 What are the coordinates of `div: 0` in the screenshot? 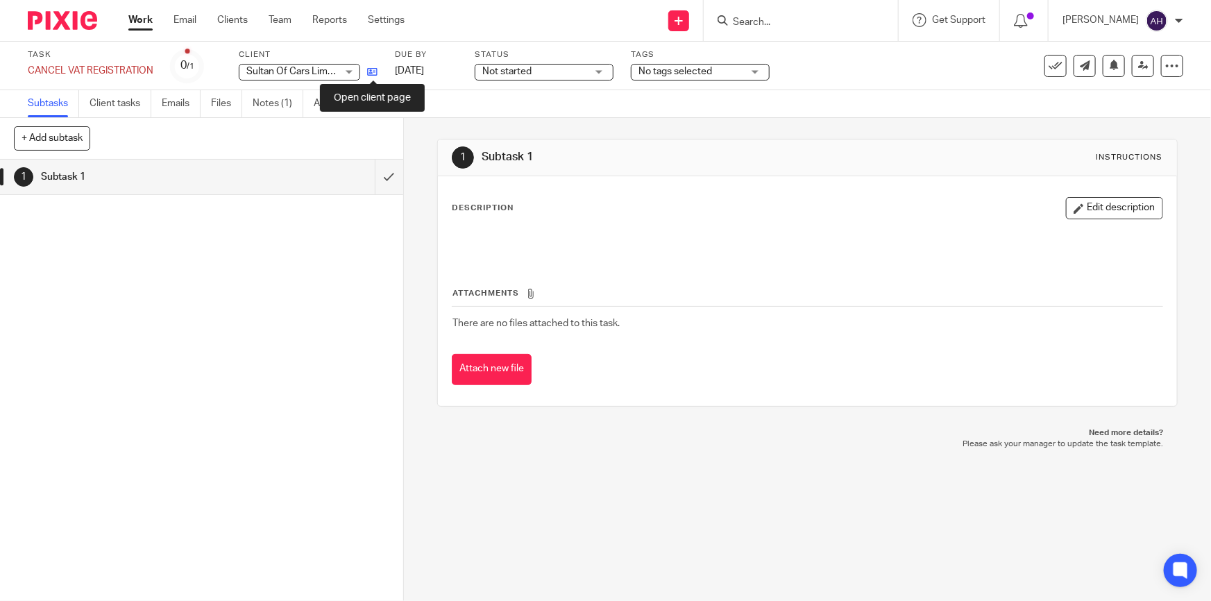 It's located at (187, 65).